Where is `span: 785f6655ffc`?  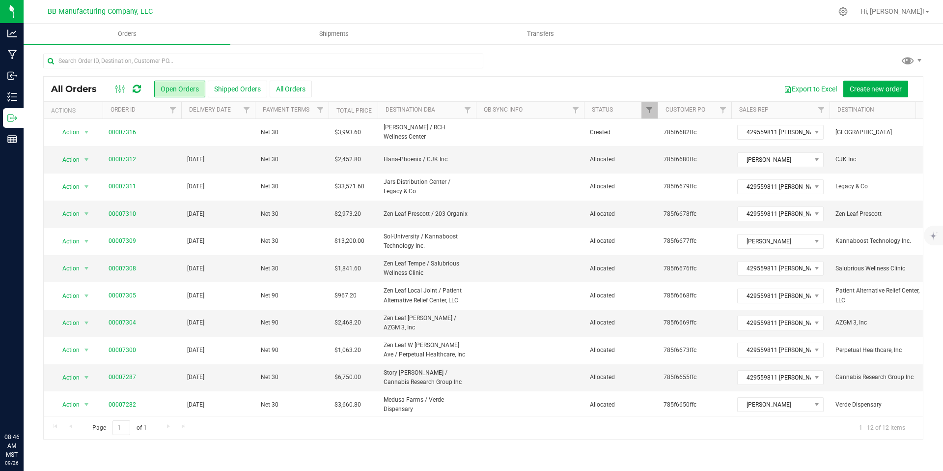 span: 785f6655ffc is located at coordinates (695, 377).